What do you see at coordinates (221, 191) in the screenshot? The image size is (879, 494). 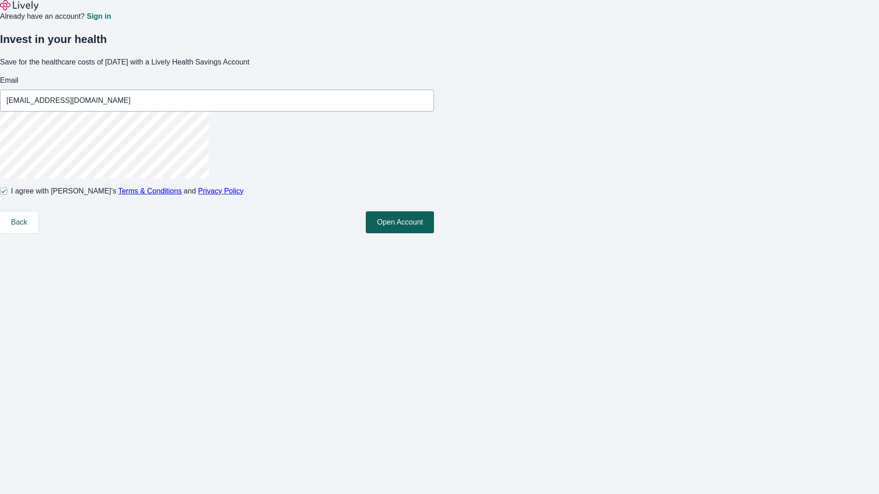 I see `a: Privacy Policy` at bounding box center [221, 191].